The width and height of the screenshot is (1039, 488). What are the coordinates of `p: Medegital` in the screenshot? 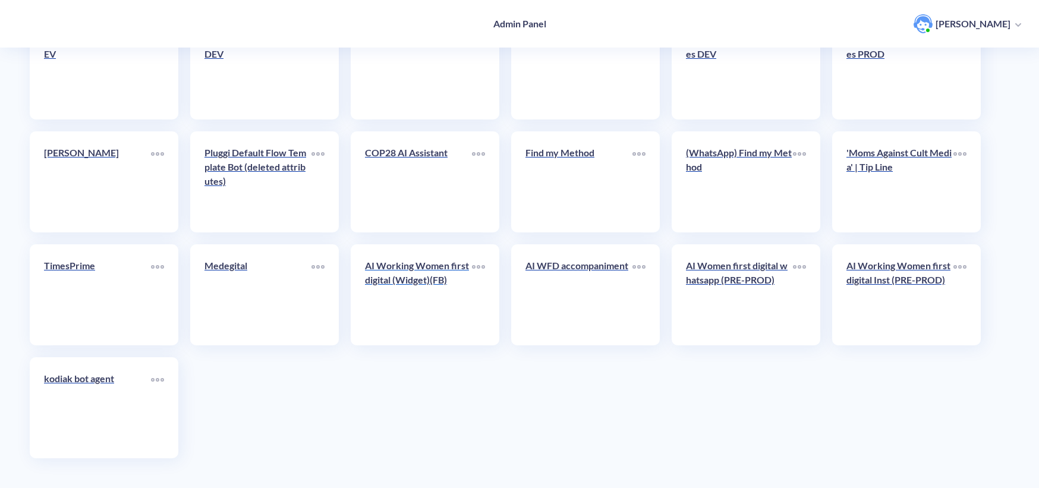 It's located at (258, 266).